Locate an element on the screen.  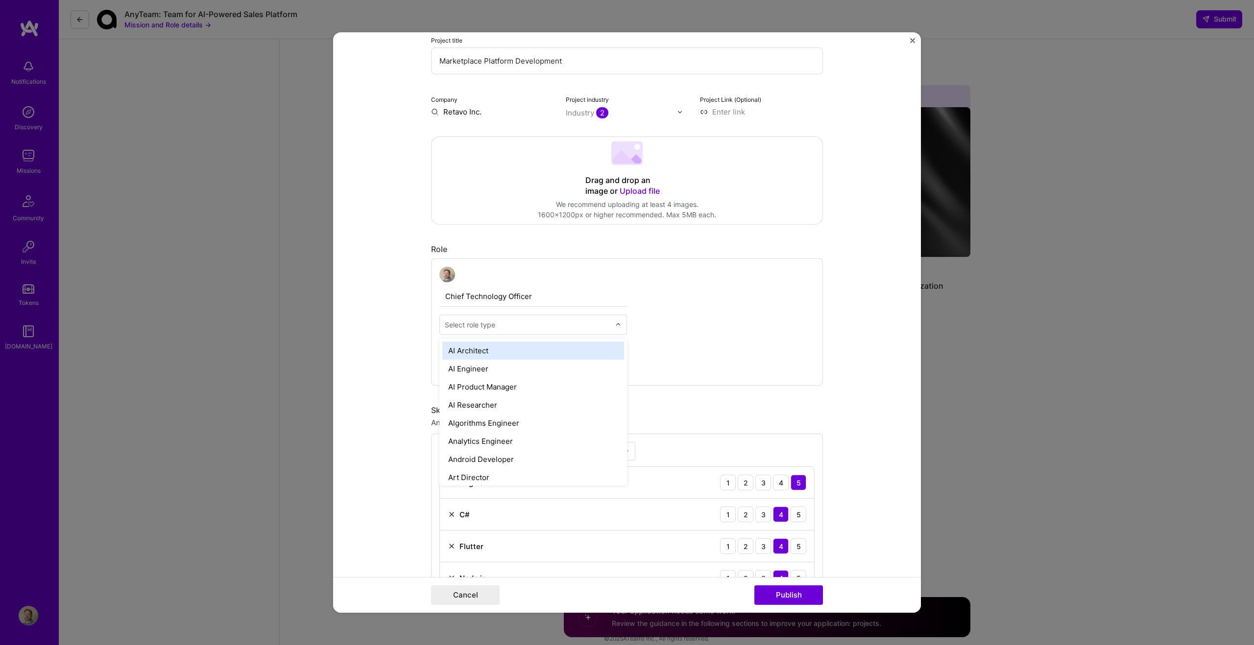
div: Industry is located at coordinates (587, 113).